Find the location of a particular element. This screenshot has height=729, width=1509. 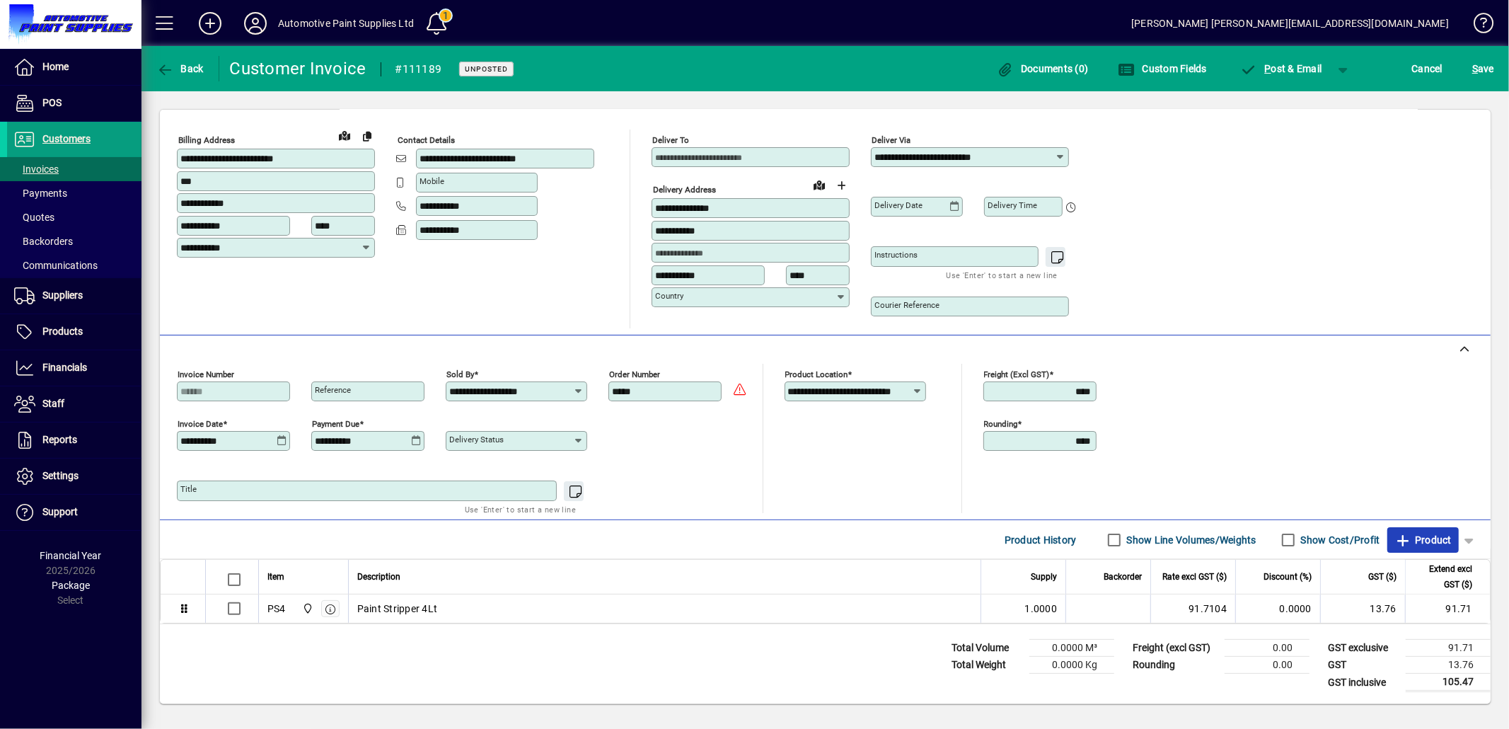

div: Customer Invoice is located at coordinates (298, 69).